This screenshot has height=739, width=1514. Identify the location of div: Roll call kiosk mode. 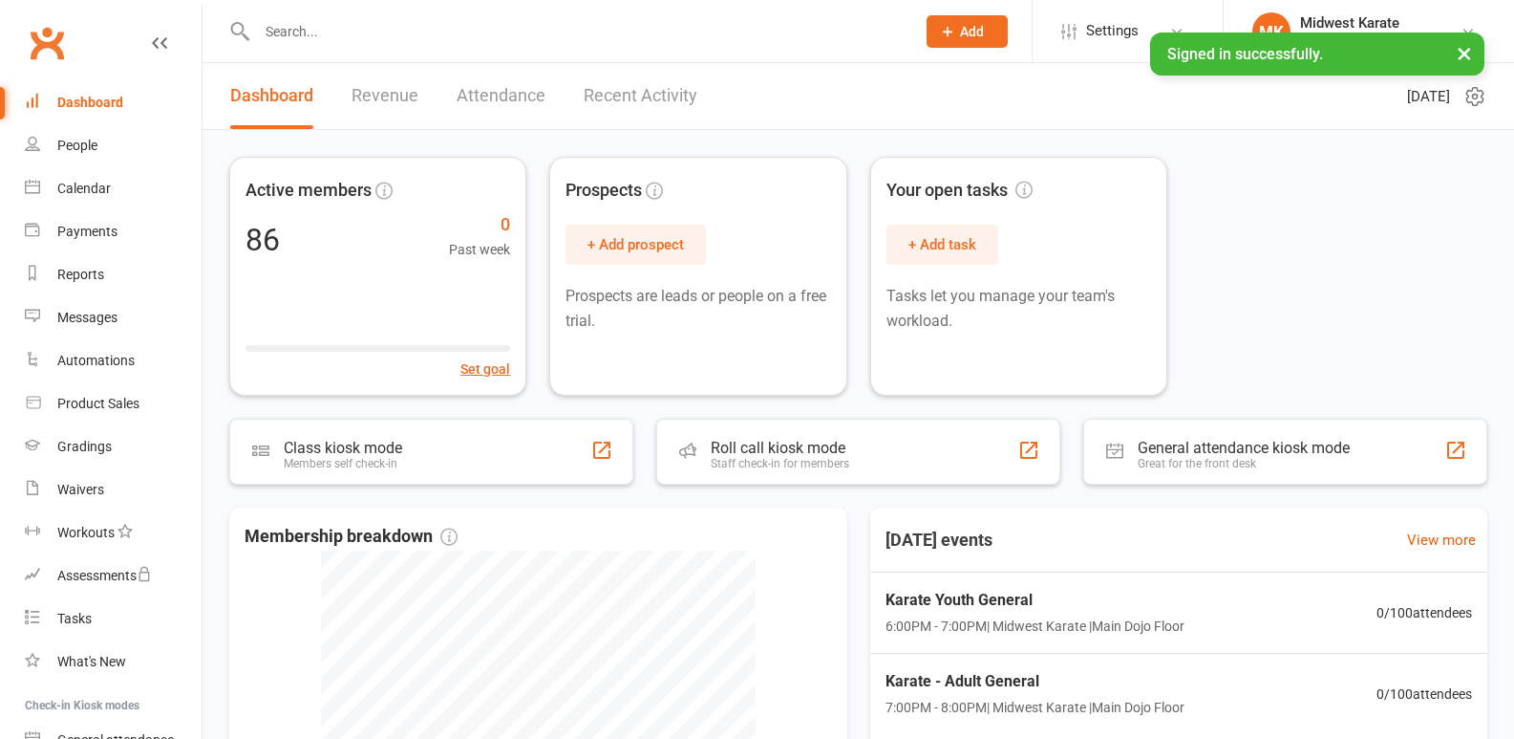
(780, 447).